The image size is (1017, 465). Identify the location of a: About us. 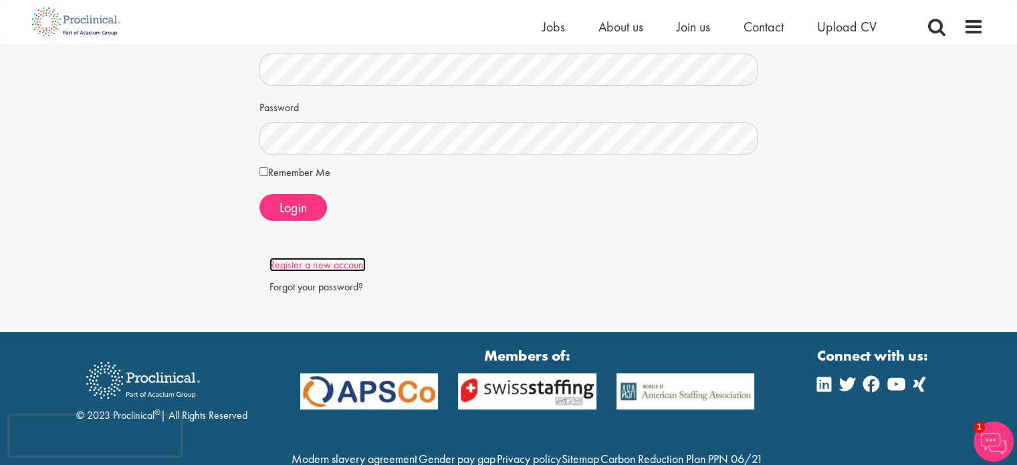
(620, 27).